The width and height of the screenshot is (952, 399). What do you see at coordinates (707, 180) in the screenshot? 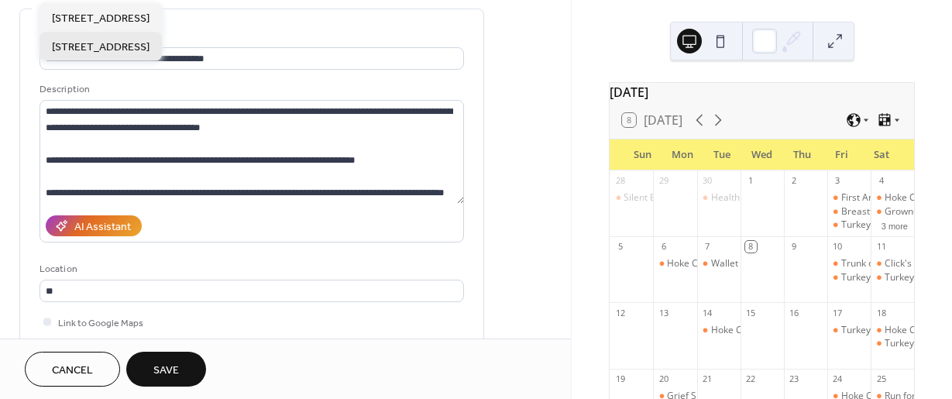
I see `div: 30` at bounding box center [707, 180].